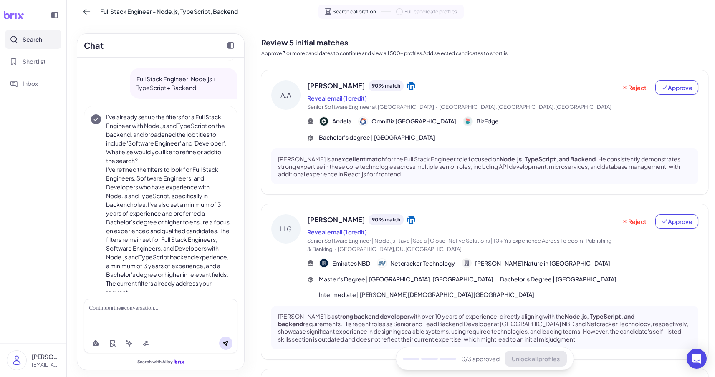 Image resolution: width=715 pixels, height=377 pixels. What do you see at coordinates (351, 263) in the screenshot?
I see `span: Emirates NBD` at bounding box center [351, 263].